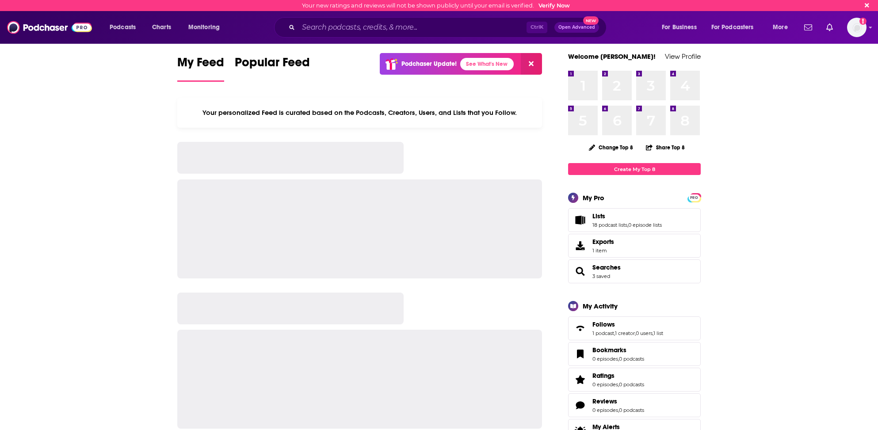  I want to click on a: 0 episode lists, so click(645, 225).